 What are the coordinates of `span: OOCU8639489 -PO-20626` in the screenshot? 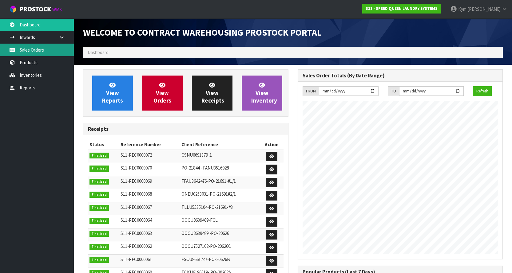 It's located at (205, 233).